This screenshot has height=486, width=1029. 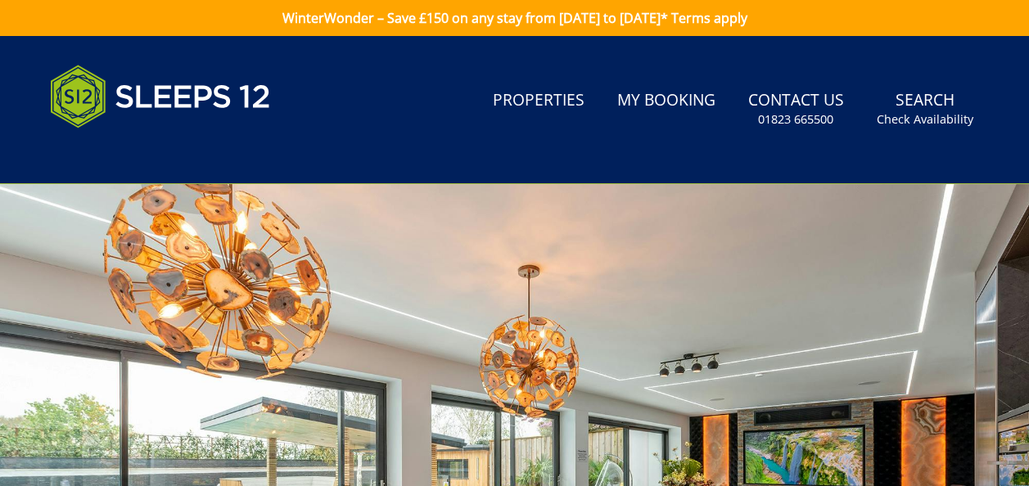 What do you see at coordinates (796, 109) in the screenshot?
I see `a: Contact Us01823 665500` at bounding box center [796, 109].